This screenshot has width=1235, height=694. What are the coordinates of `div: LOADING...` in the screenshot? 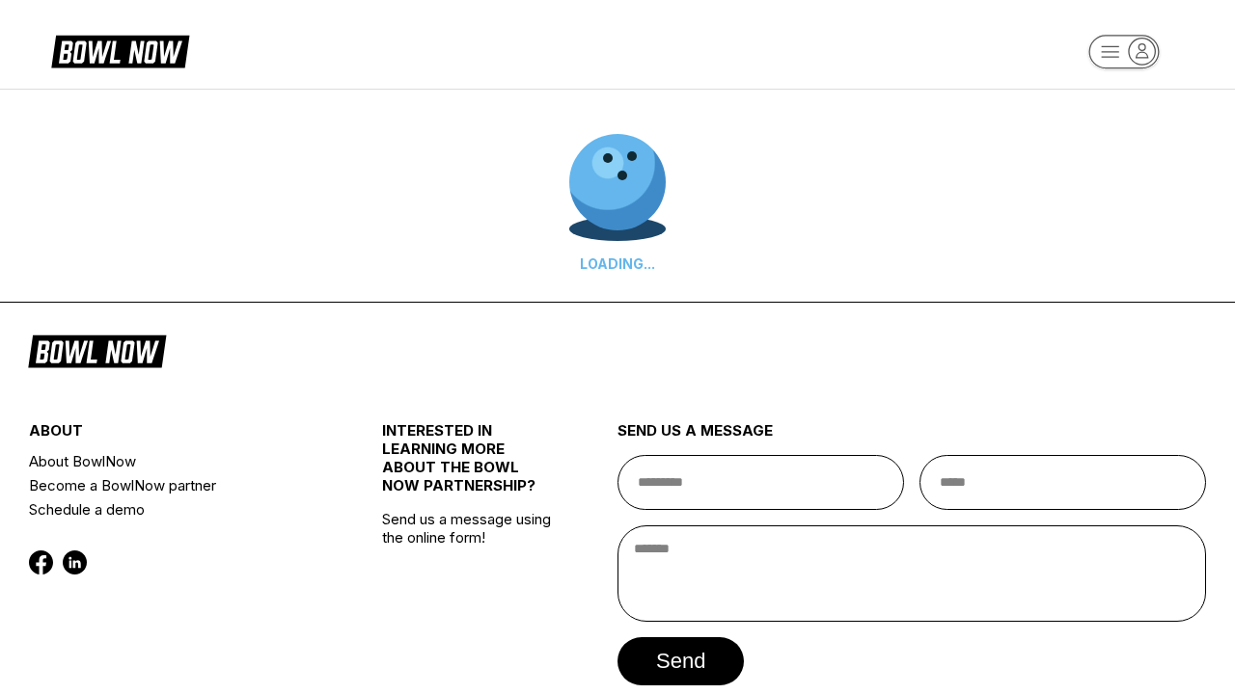 It's located at (617, 263).